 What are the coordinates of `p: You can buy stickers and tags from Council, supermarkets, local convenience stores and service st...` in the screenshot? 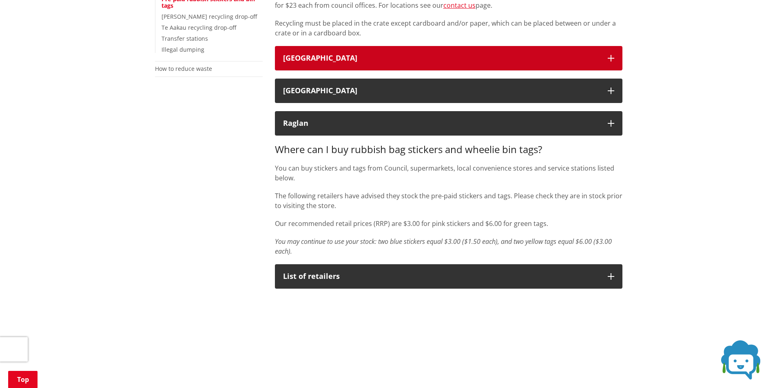 It's located at (448, 173).